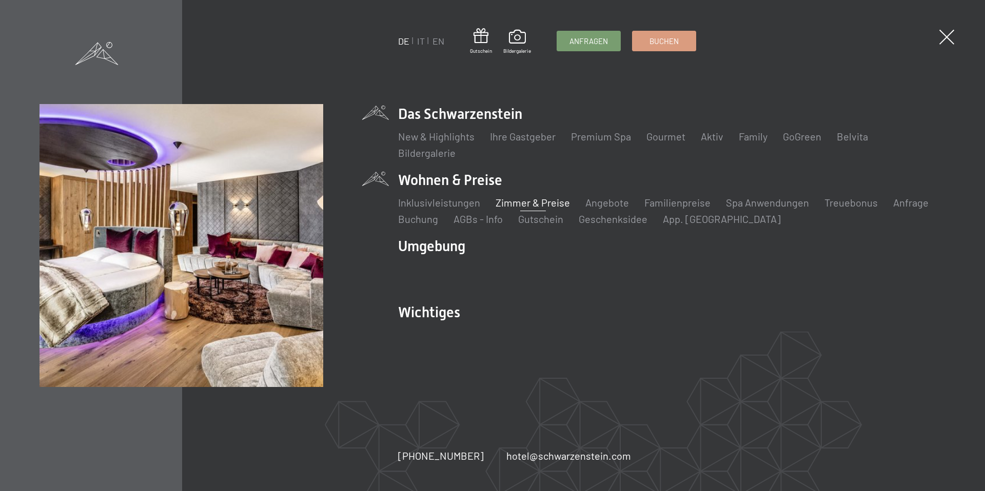 This screenshot has height=491, width=985. Describe the element at coordinates (753, 136) in the screenshot. I see `a: Family` at that location.